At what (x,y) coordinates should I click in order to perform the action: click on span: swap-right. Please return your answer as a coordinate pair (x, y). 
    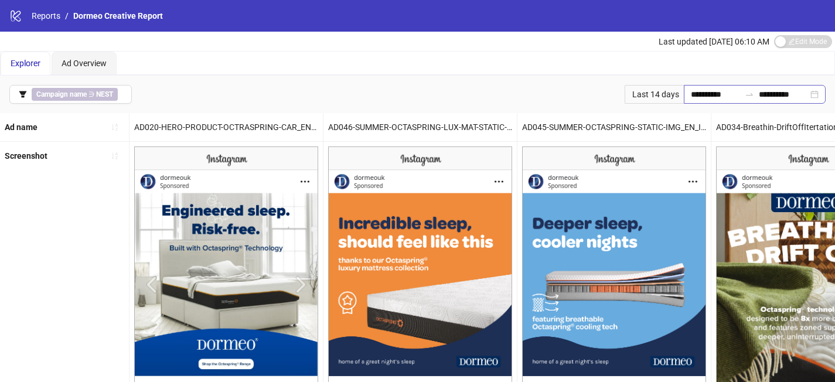
    Looking at the image, I should click on (750, 94).